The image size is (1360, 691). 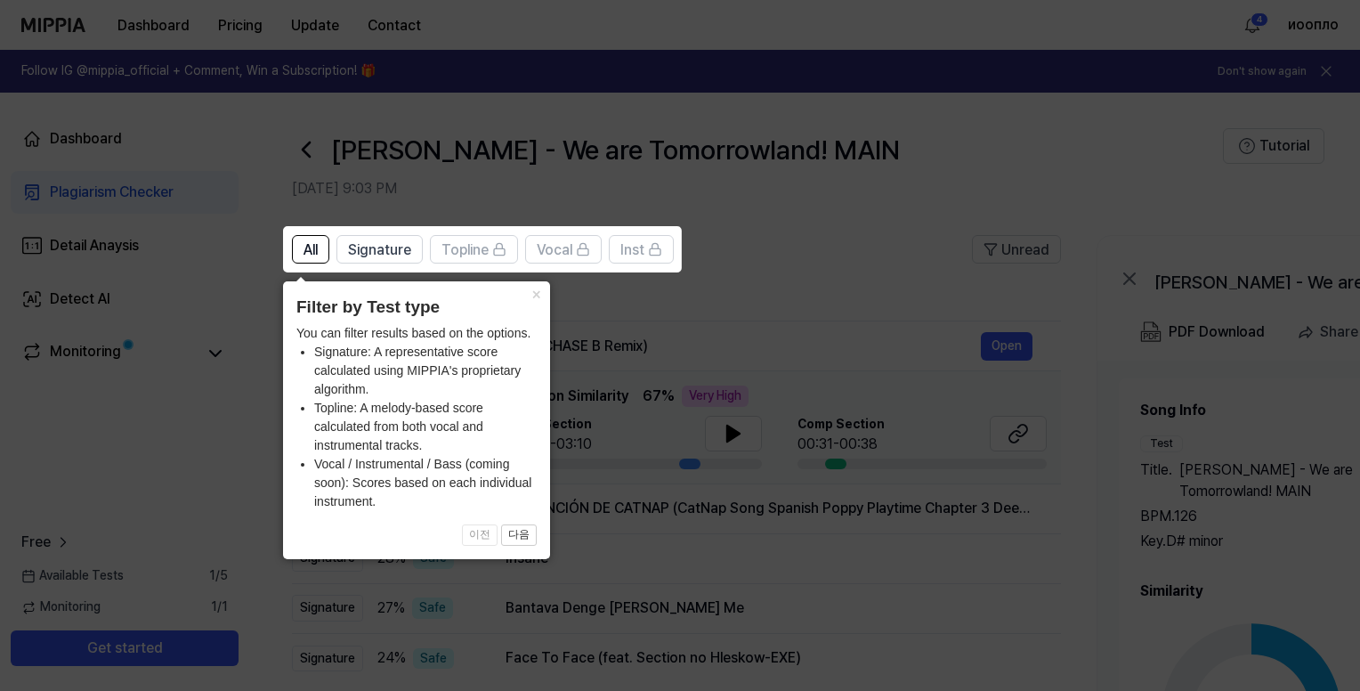 What do you see at coordinates (554, 250) in the screenshot?
I see `span: Vocal` at bounding box center [554, 250].